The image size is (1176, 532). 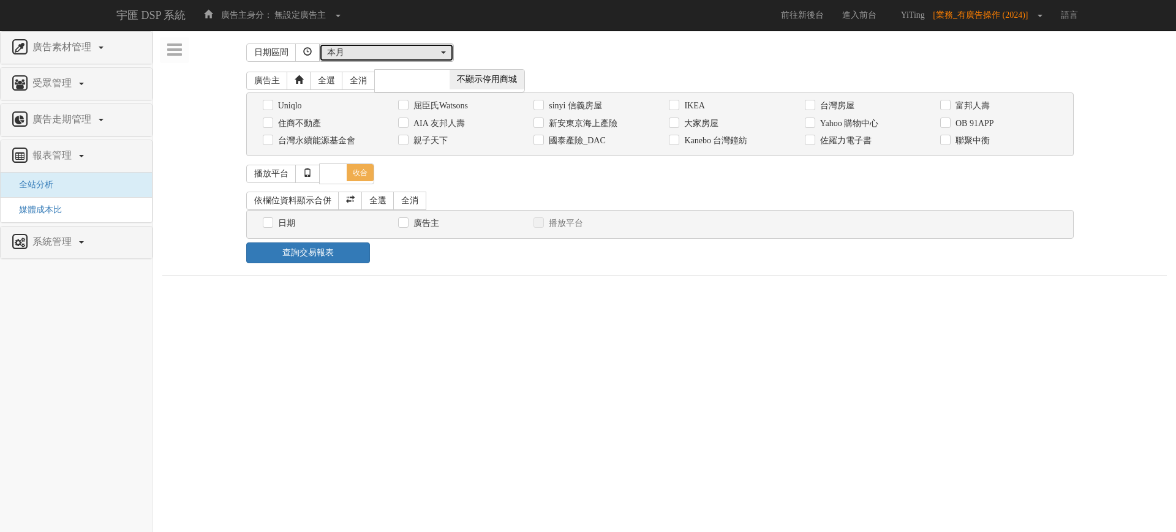 What do you see at coordinates (576, 141) in the screenshot?
I see `label: 國泰產險_DAC` at bounding box center [576, 141].